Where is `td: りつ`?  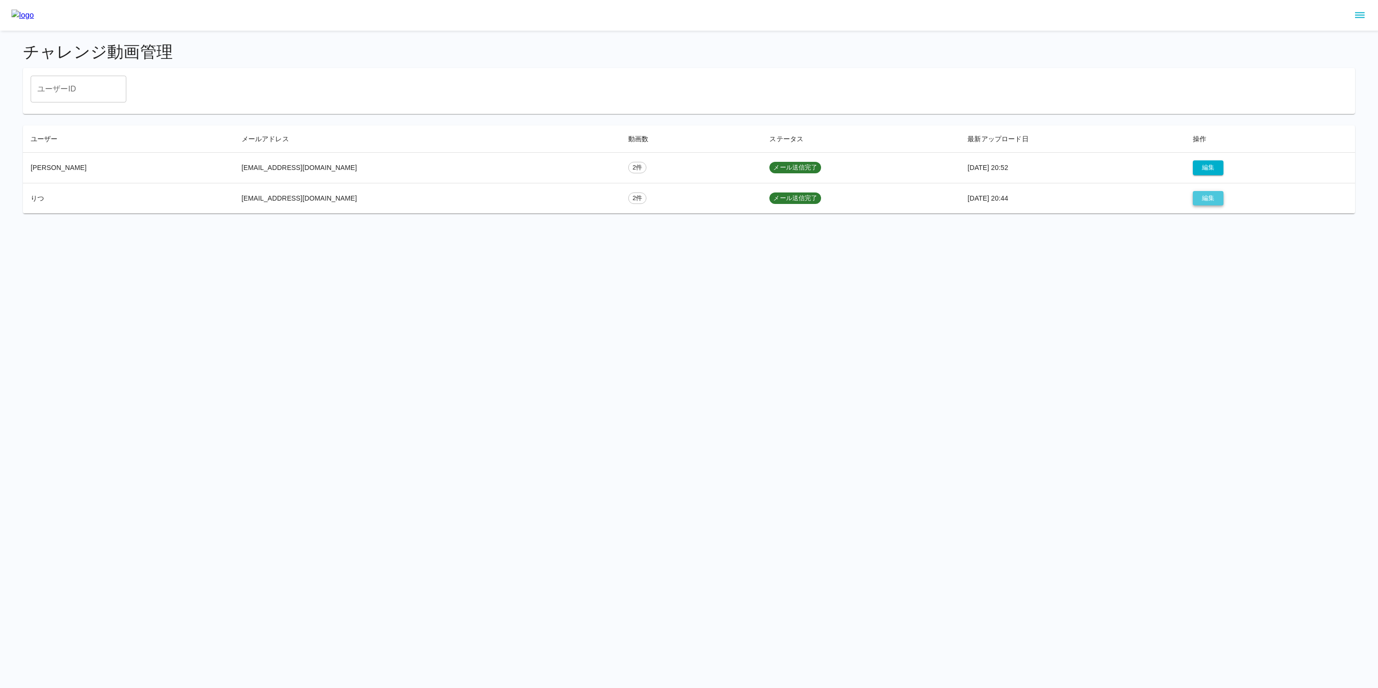
td: りつ is located at coordinates (128, 198).